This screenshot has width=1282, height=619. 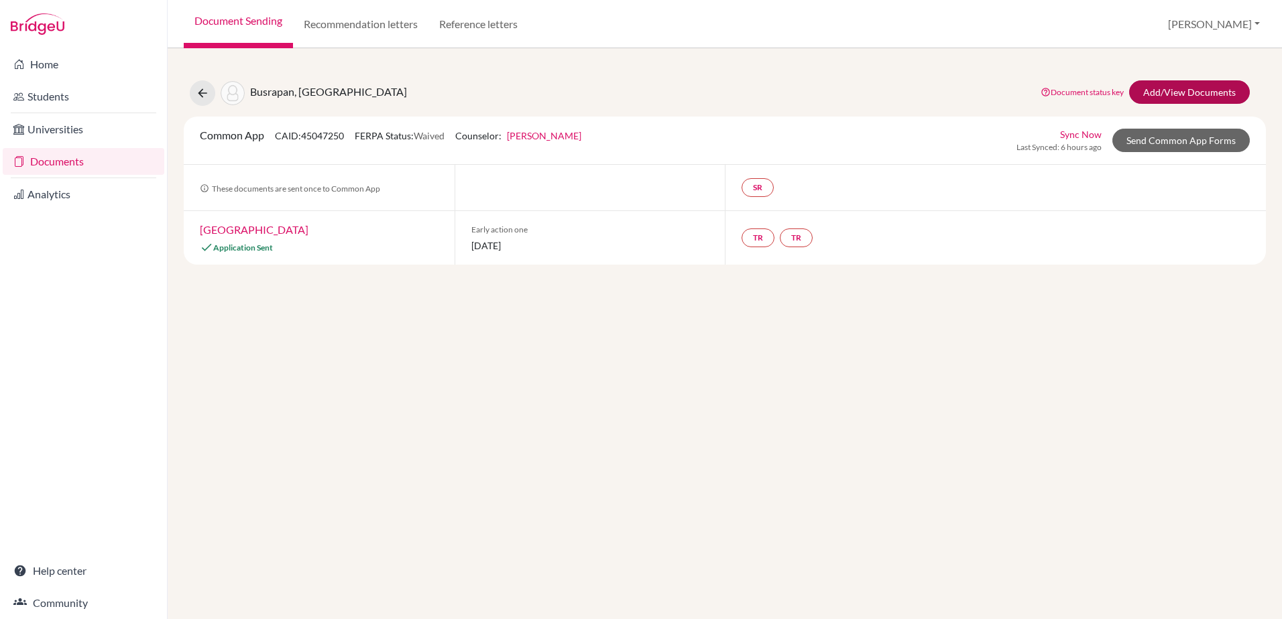 What do you see at coordinates (518, 135) in the screenshot?
I see `span: Counselor:` at bounding box center [518, 135].